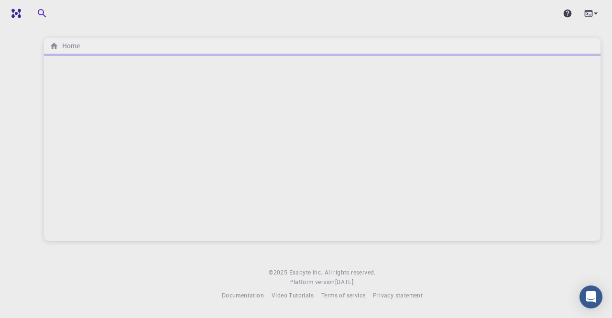 The height and width of the screenshot is (318, 612). I want to click on a: Terms of service, so click(343, 295).